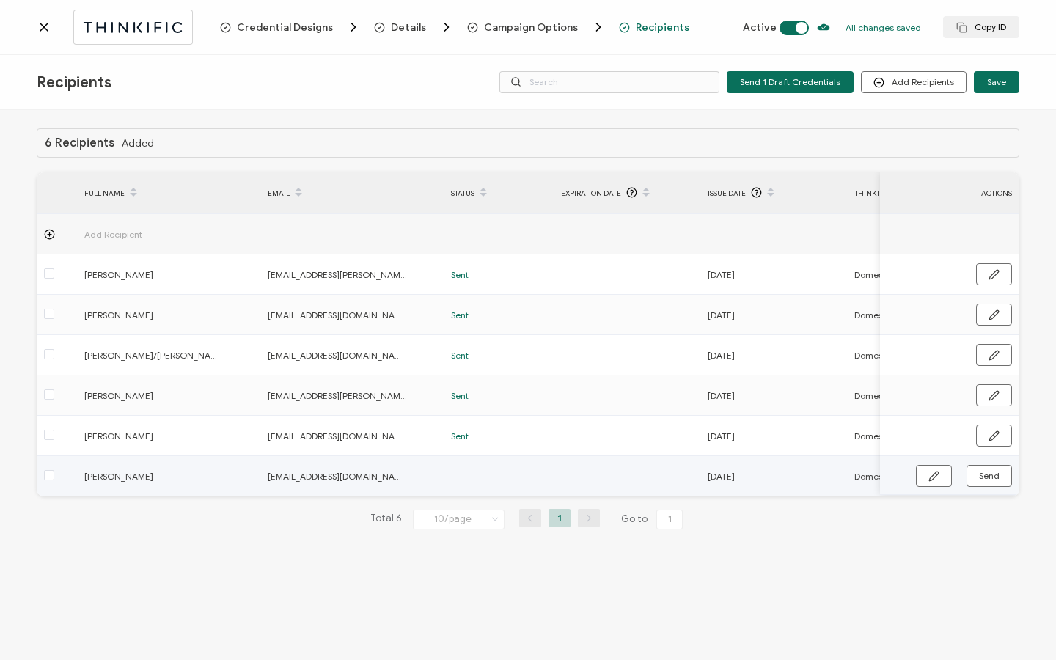 This screenshot has height=660, width=1056. I want to click on span: Active, so click(760, 27).